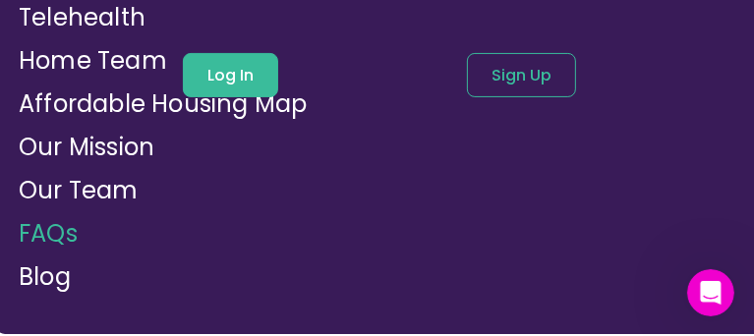 The width and height of the screenshot is (754, 336). Describe the element at coordinates (44, 276) in the screenshot. I see `a: Blog` at that location.